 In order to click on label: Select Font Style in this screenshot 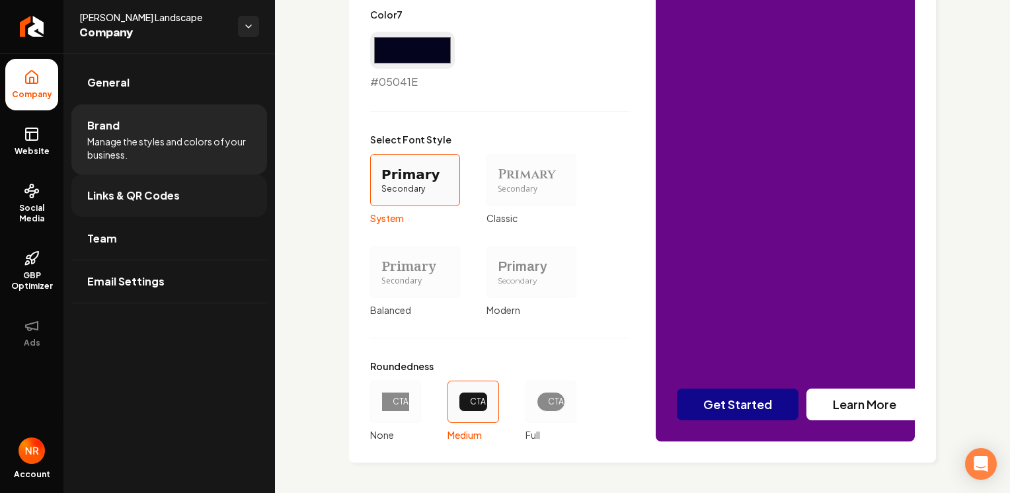, I will do `click(473, 139)`.